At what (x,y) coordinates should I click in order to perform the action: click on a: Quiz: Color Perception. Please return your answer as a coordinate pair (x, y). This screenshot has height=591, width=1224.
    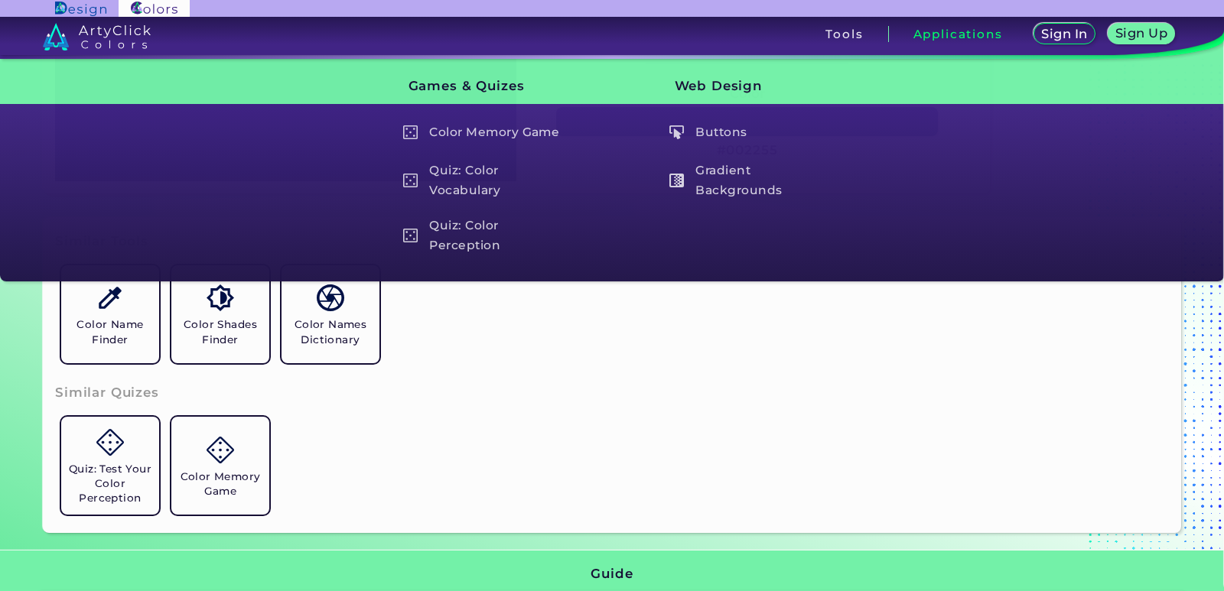
    Looking at the image, I should click on (485, 236).